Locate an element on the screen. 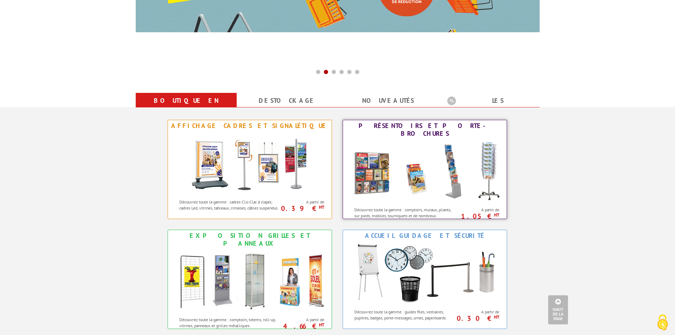 This screenshot has height=335, width=675. p: Découvrez toute la gamme : cadres Clic-Clac à clapet, cadres Led, vitrines, tableaux, cimaises, c... is located at coordinates (229, 205).